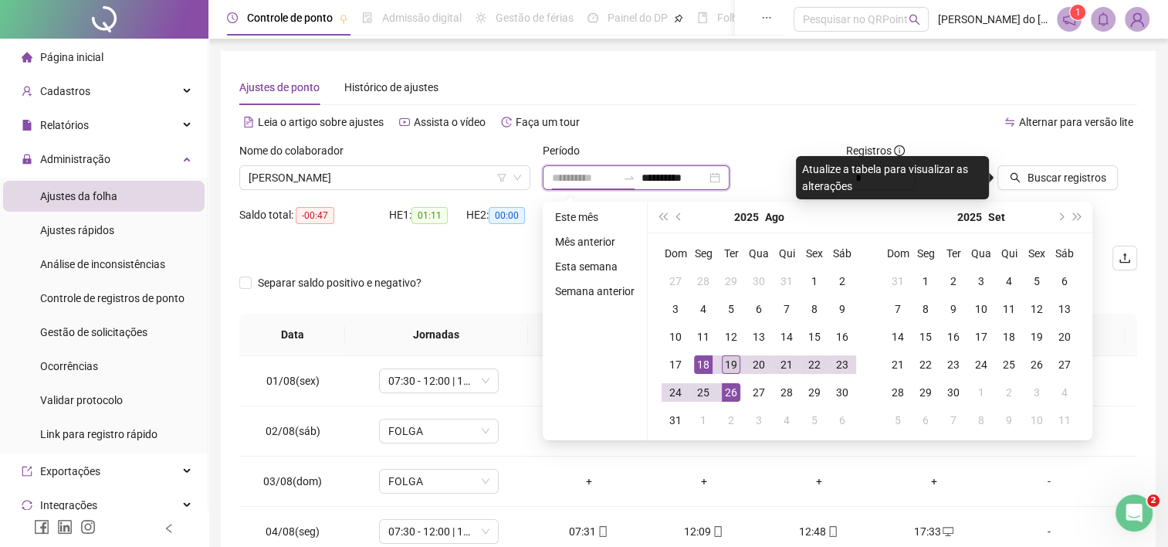 This screenshot has height=547, width=1168. I want to click on label: Nome do colaborador, so click(297, 151).